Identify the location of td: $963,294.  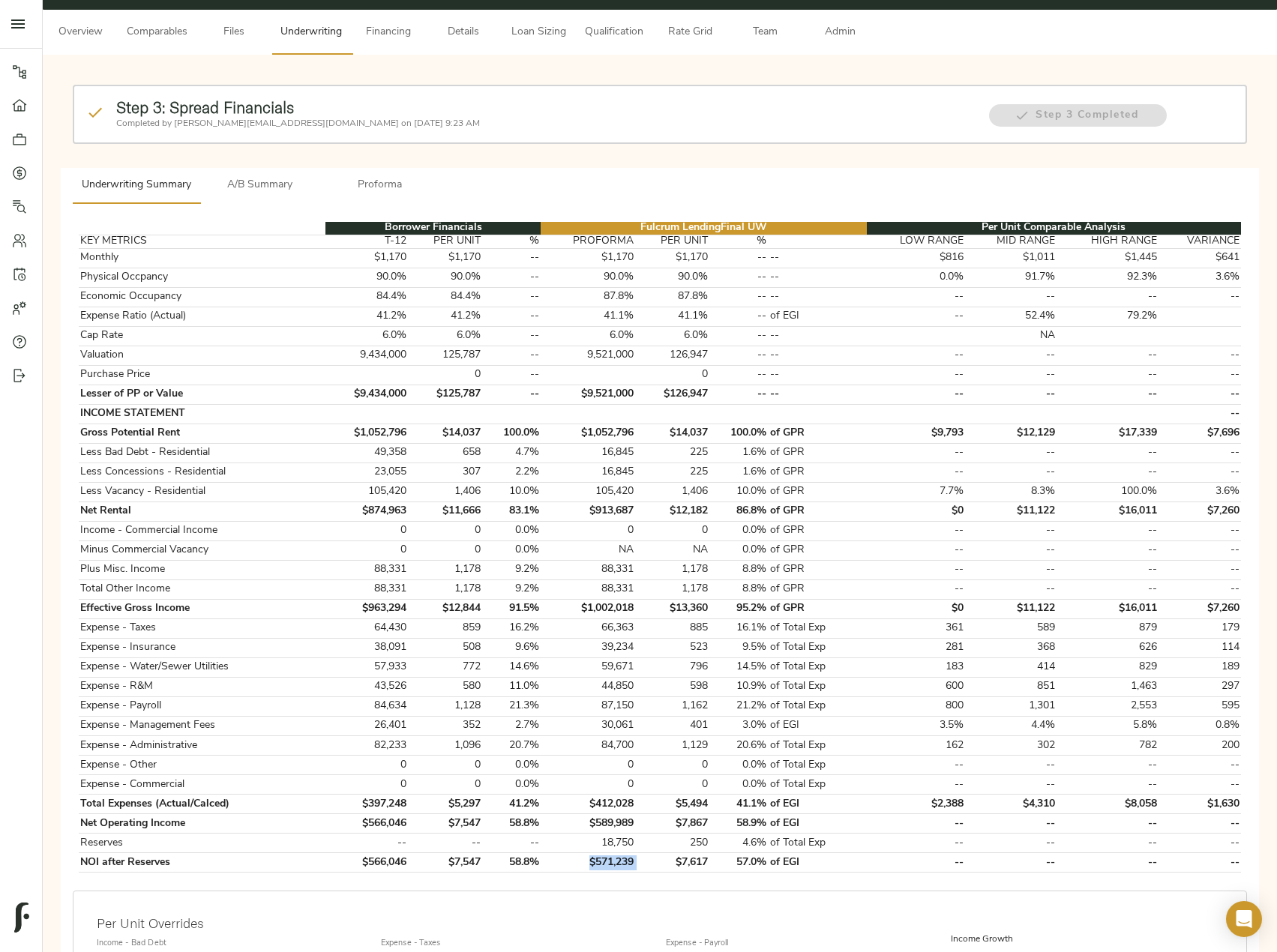
(367, 609).